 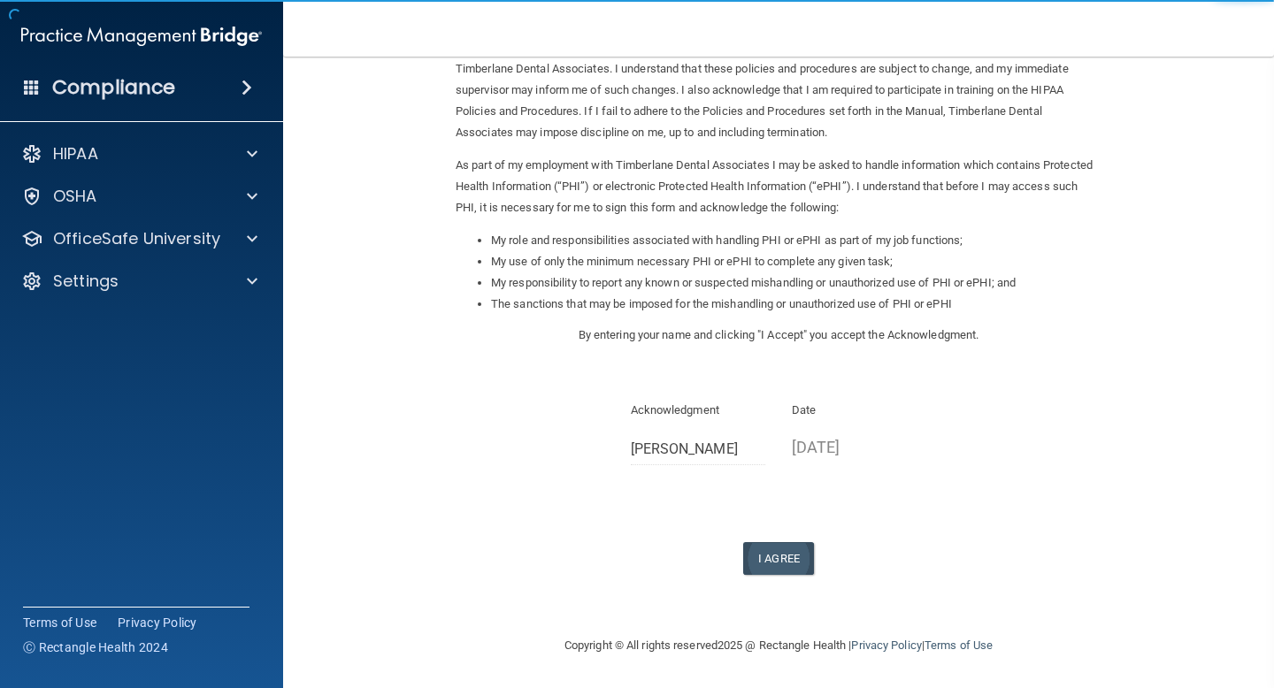 I want to click on li: The sanctions that may be imposed for the mishandling or unauthorized use of PHI or ePHI, so click(x=796, y=304).